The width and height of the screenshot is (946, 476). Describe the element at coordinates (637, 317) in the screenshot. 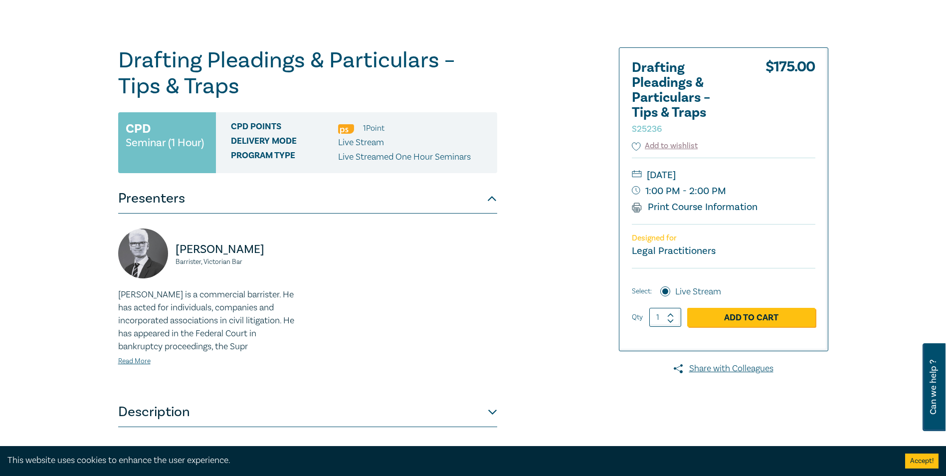

I see `label: Qty` at that location.